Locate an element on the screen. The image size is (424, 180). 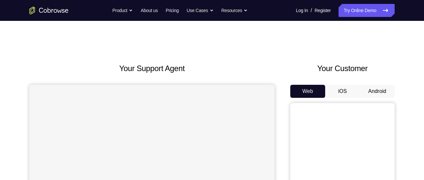
button: iOS is located at coordinates (342, 91).